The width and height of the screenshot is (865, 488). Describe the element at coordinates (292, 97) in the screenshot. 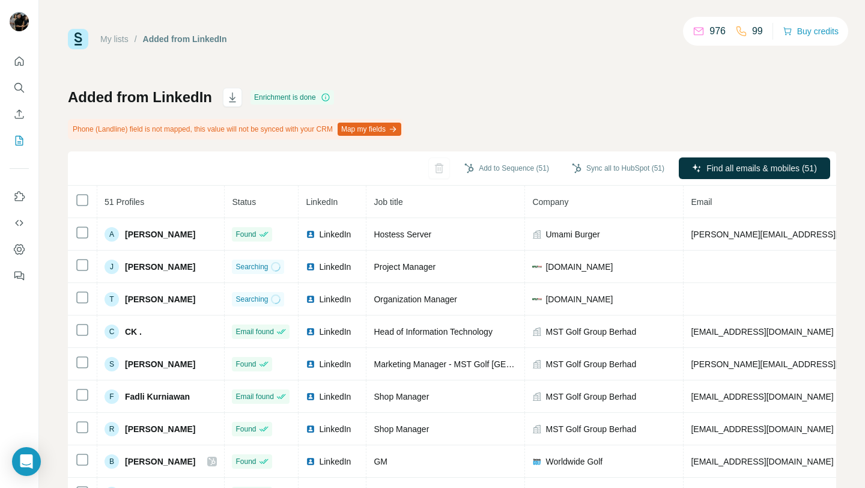

I see `div: Enrichment is done` at that location.